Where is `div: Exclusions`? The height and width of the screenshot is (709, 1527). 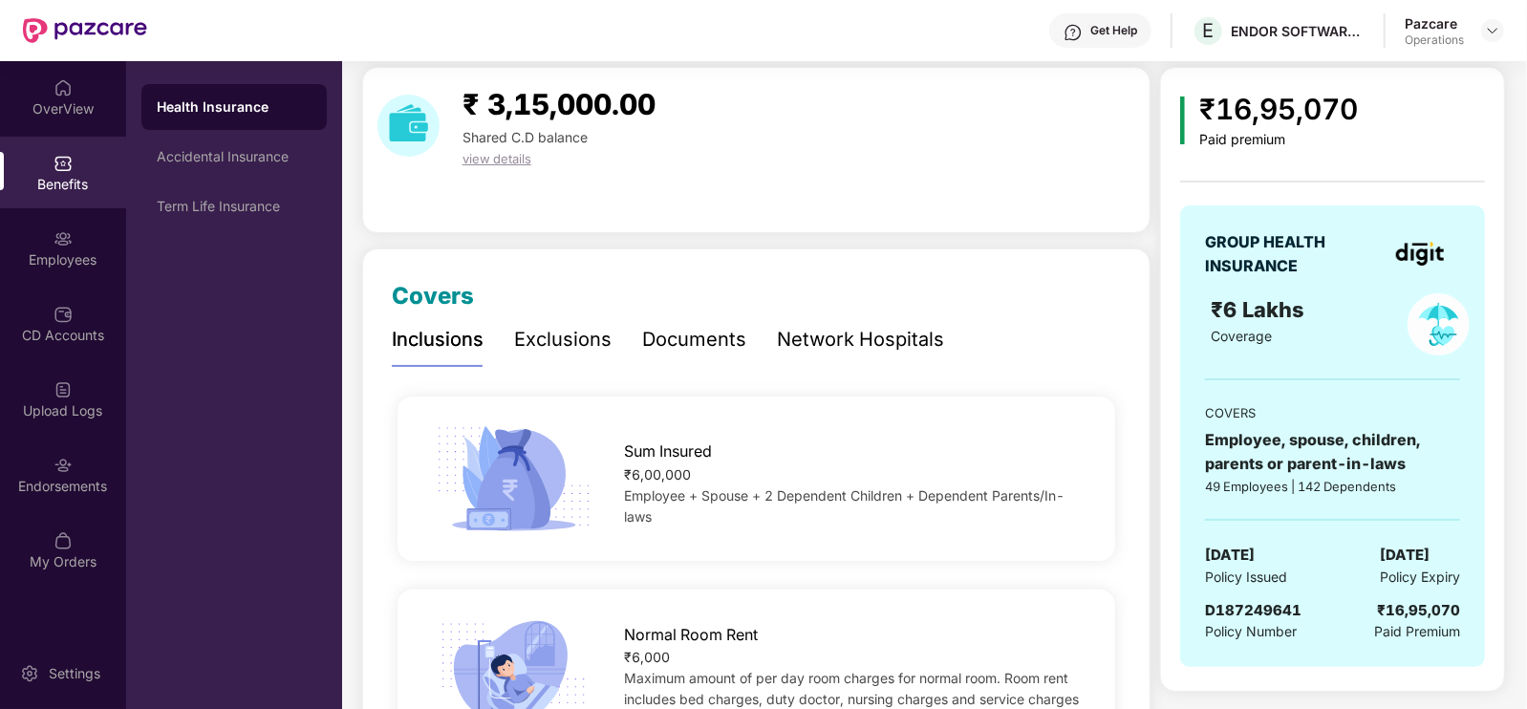 div: Exclusions is located at coordinates (563, 339).